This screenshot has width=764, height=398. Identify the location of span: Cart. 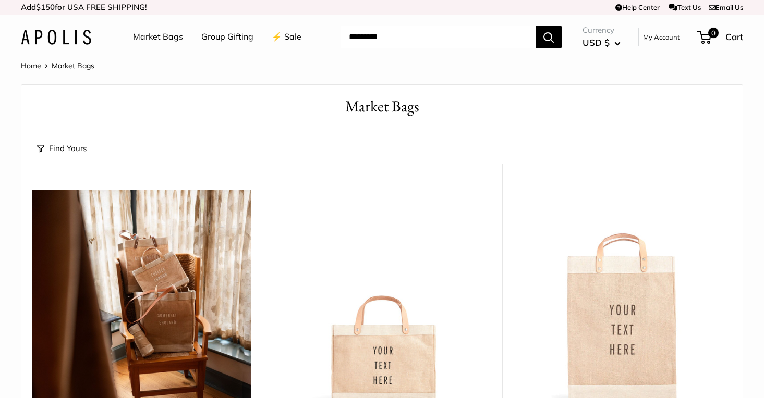
(734, 36).